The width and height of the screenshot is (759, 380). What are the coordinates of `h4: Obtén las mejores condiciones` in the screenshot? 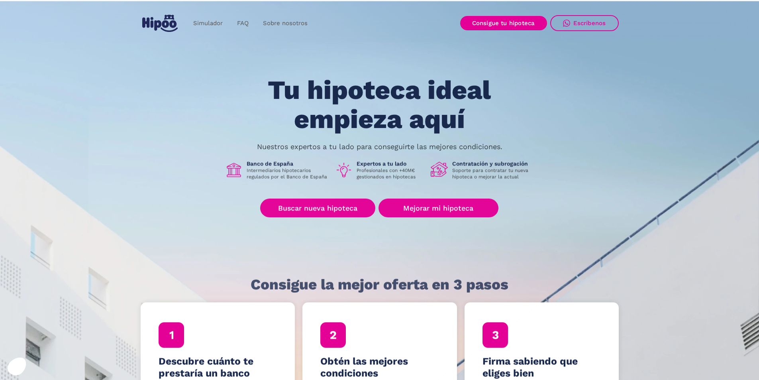 It's located at (380, 367).